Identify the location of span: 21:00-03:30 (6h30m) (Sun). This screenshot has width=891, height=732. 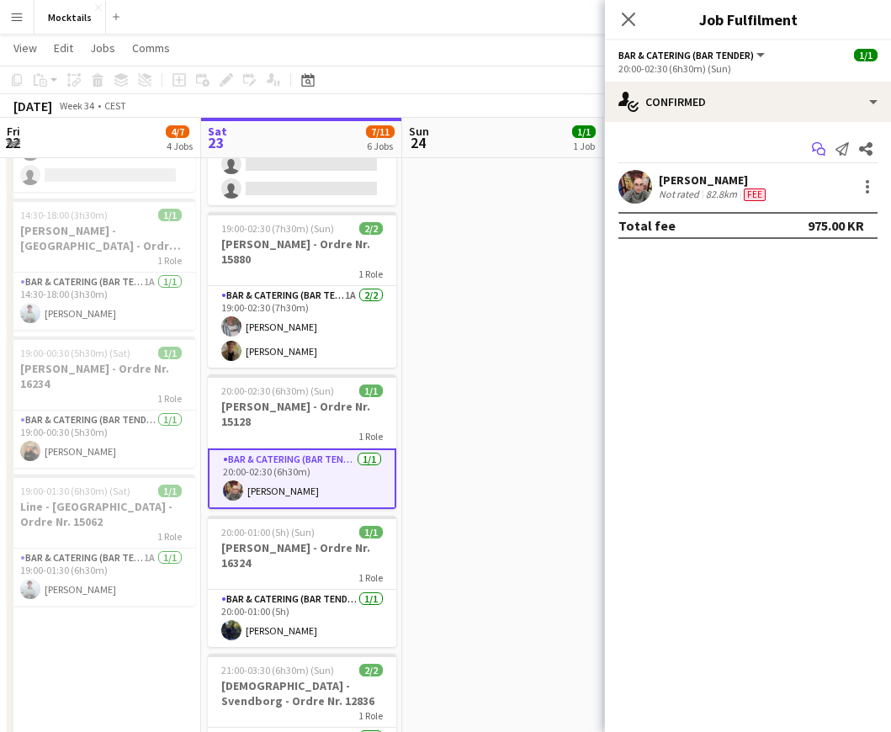
(278, 669).